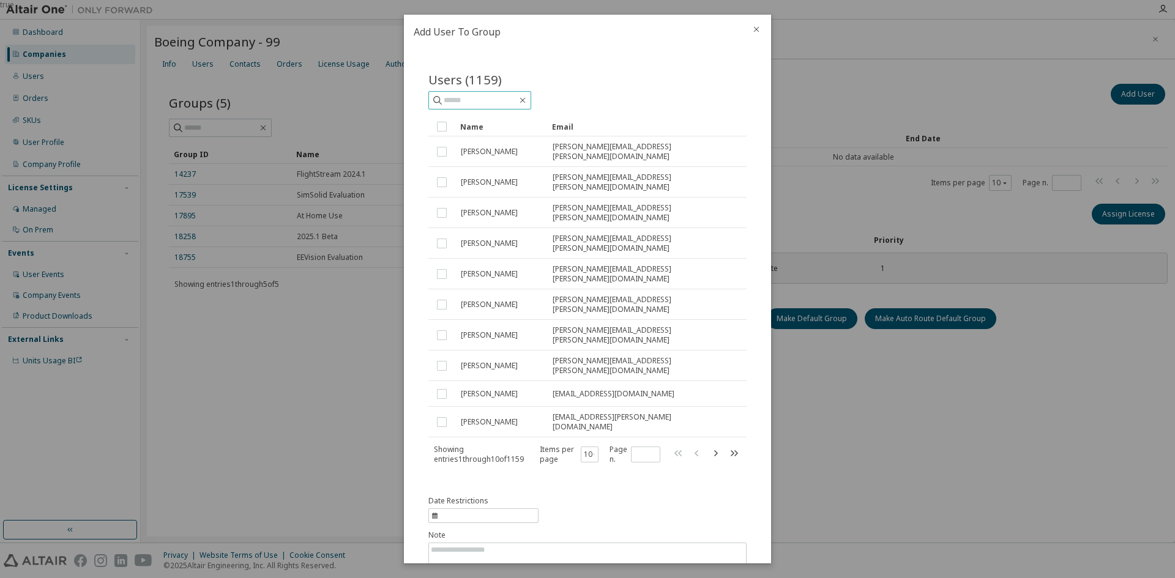  I want to click on span: Showing entries 1 through 10 of 1159, so click(479, 454).